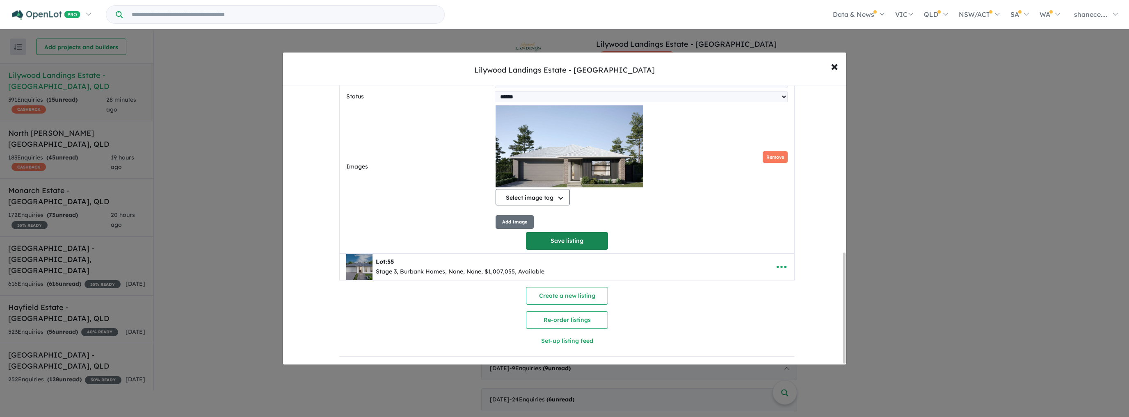  I want to click on img: Lilywood%20Landings%20Estate%20-%20Lilywood%20%20-%20Lot%2055___1752554055.jpg, so click(359, 267).